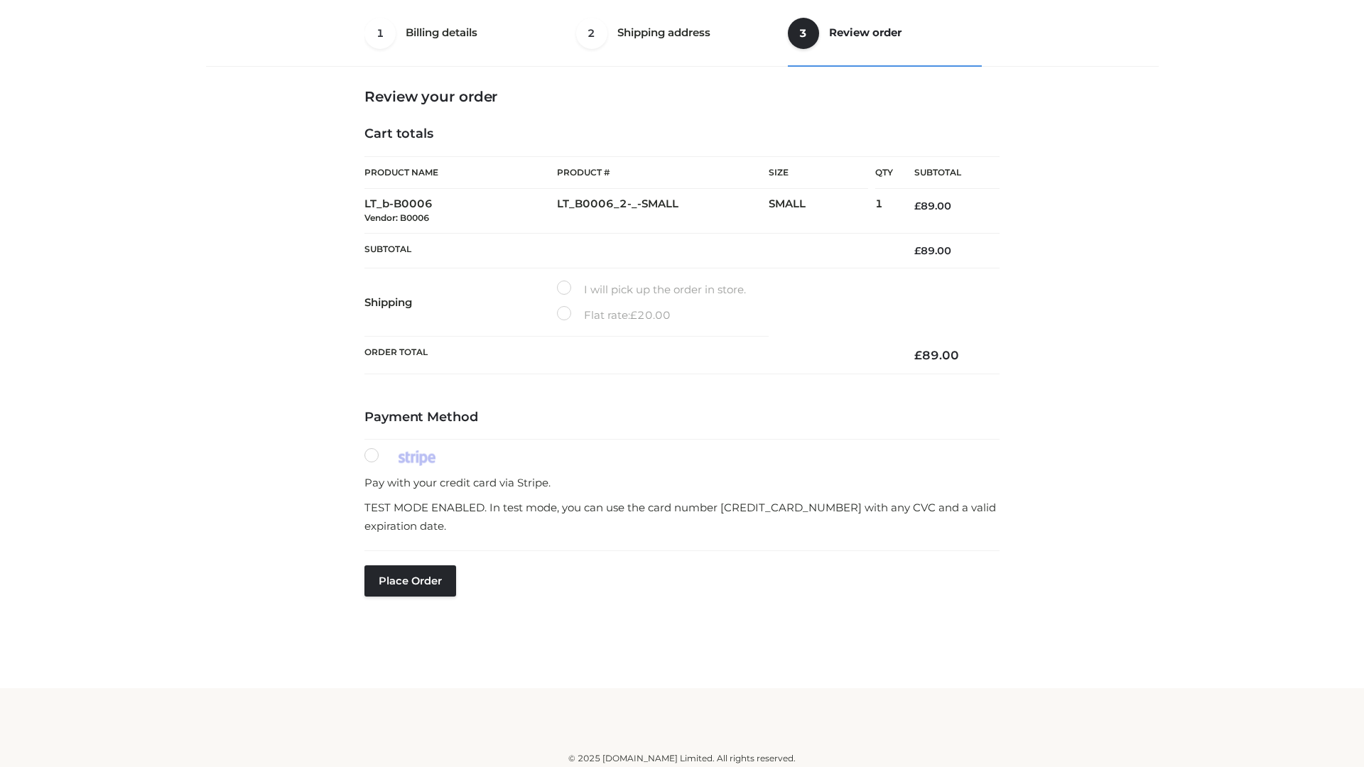 The image size is (1364, 767). What do you see at coordinates (682, 134) in the screenshot?
I see `h4: Cart totals` at bounding box center [682, 134].